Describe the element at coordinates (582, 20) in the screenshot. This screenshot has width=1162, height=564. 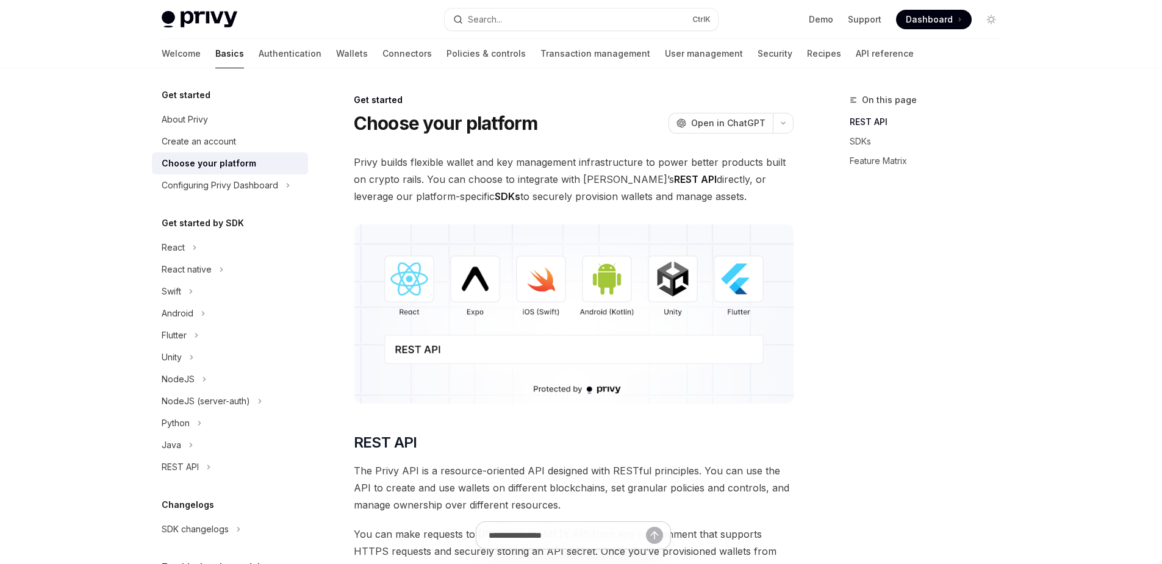
I see `button: Search...CtrlK` at that location.